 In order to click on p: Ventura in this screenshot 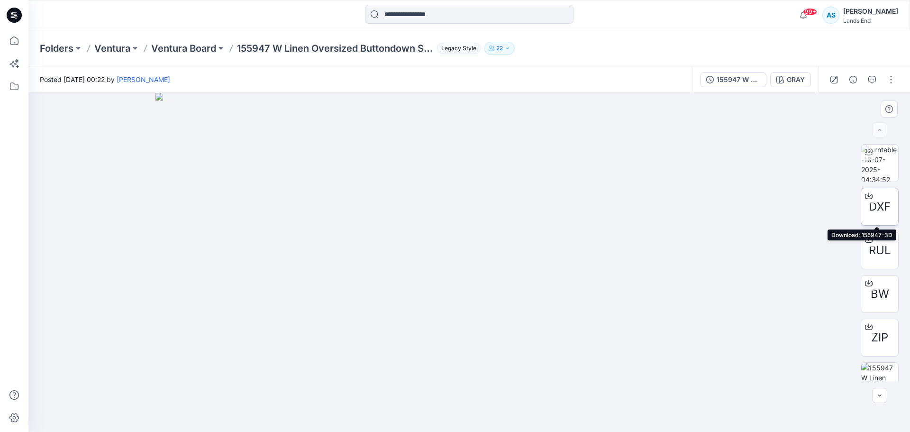, I will do `click(112, 48)`.